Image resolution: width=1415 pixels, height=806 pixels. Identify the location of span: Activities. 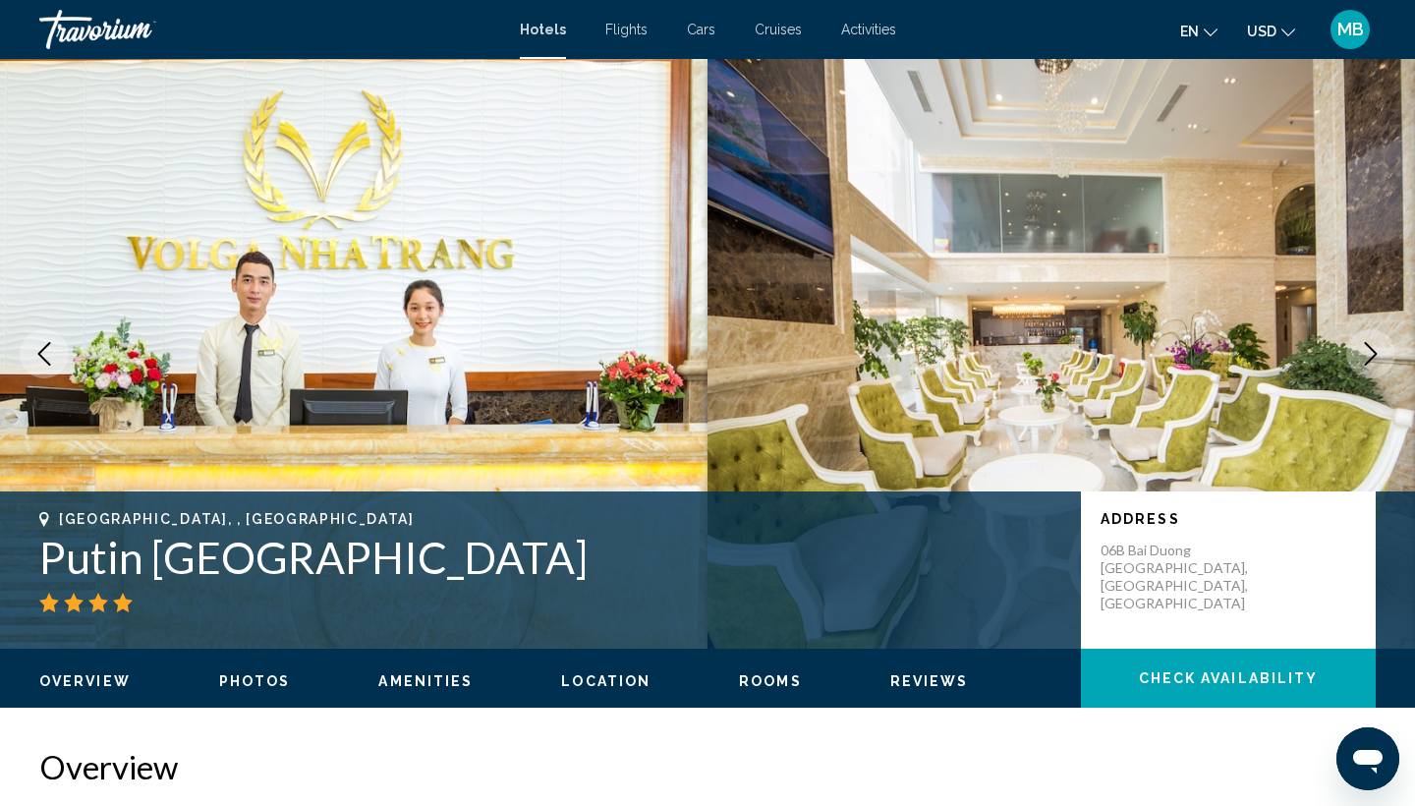
(869, 29).